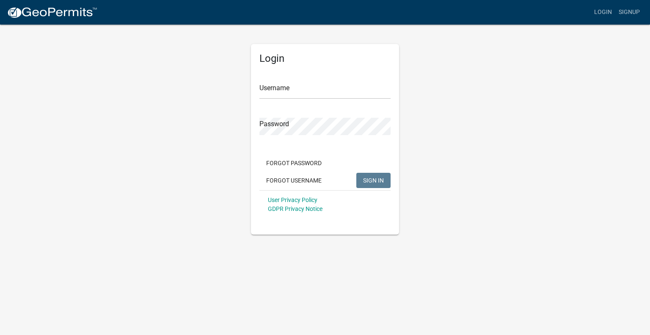  Describe the element at coordinates (629, 12) in the screenshot. I see `a: Signup` at that location.